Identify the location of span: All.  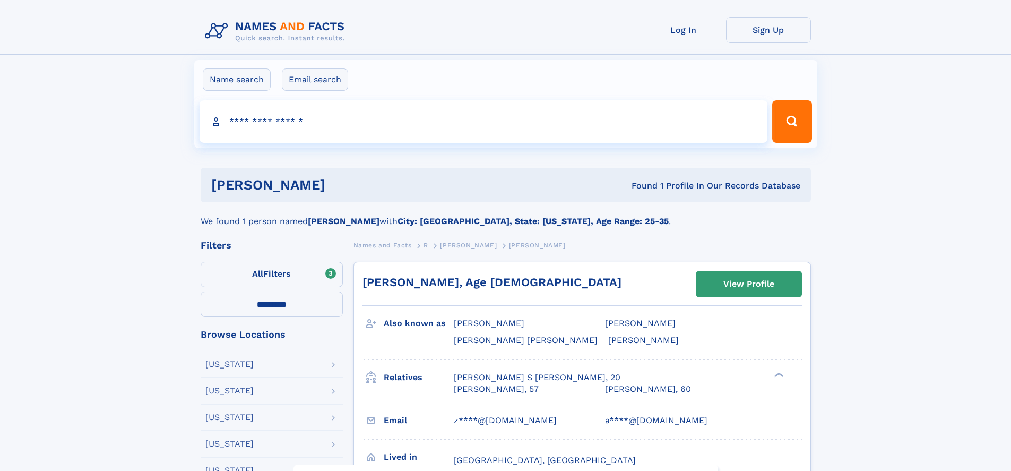
(257, 273).